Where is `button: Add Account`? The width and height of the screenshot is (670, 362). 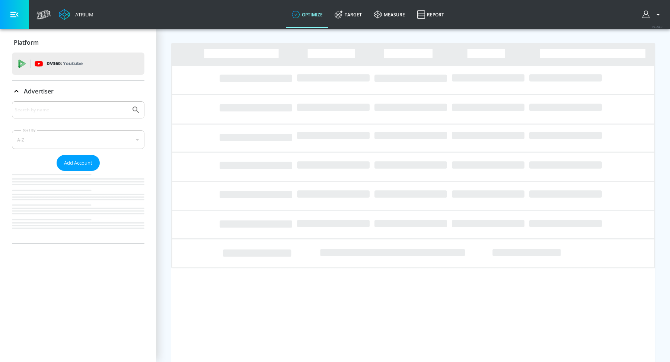
button: Add Account is located at coordinates (78, 163).